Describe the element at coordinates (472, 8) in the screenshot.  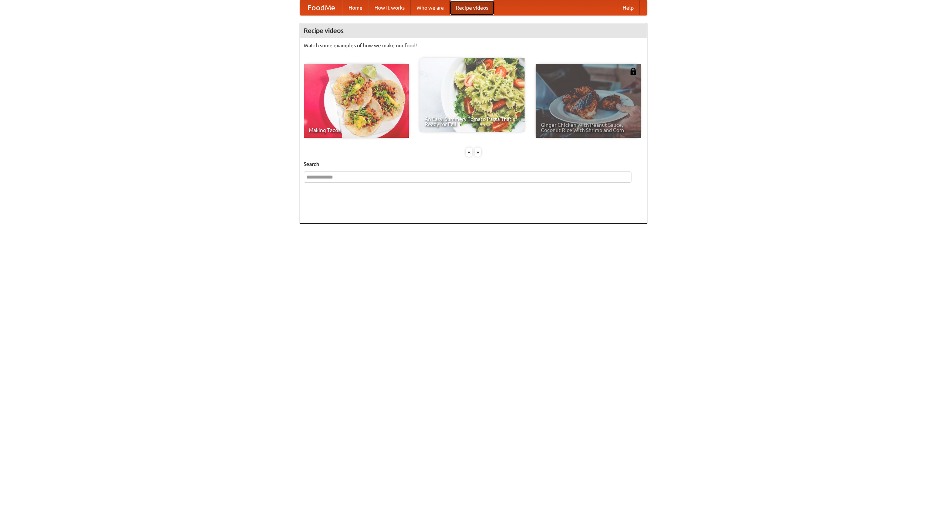
I see `a: Recipe videos` at that location.